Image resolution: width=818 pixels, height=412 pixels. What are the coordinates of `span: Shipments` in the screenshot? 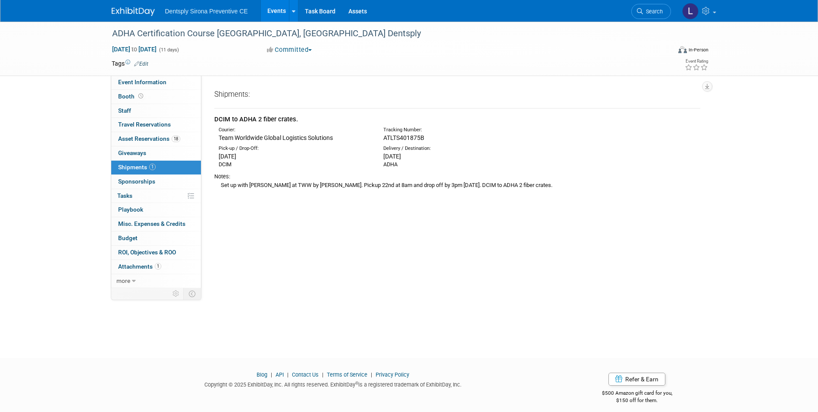 It's located at (137, 167).